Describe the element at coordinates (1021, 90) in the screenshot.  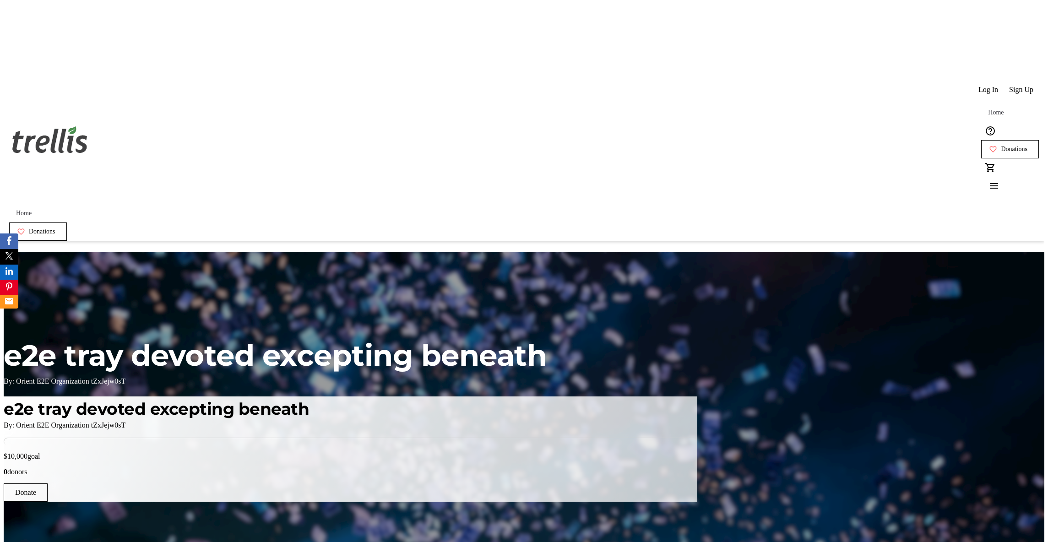
I see `button: Sign Up` at that location.